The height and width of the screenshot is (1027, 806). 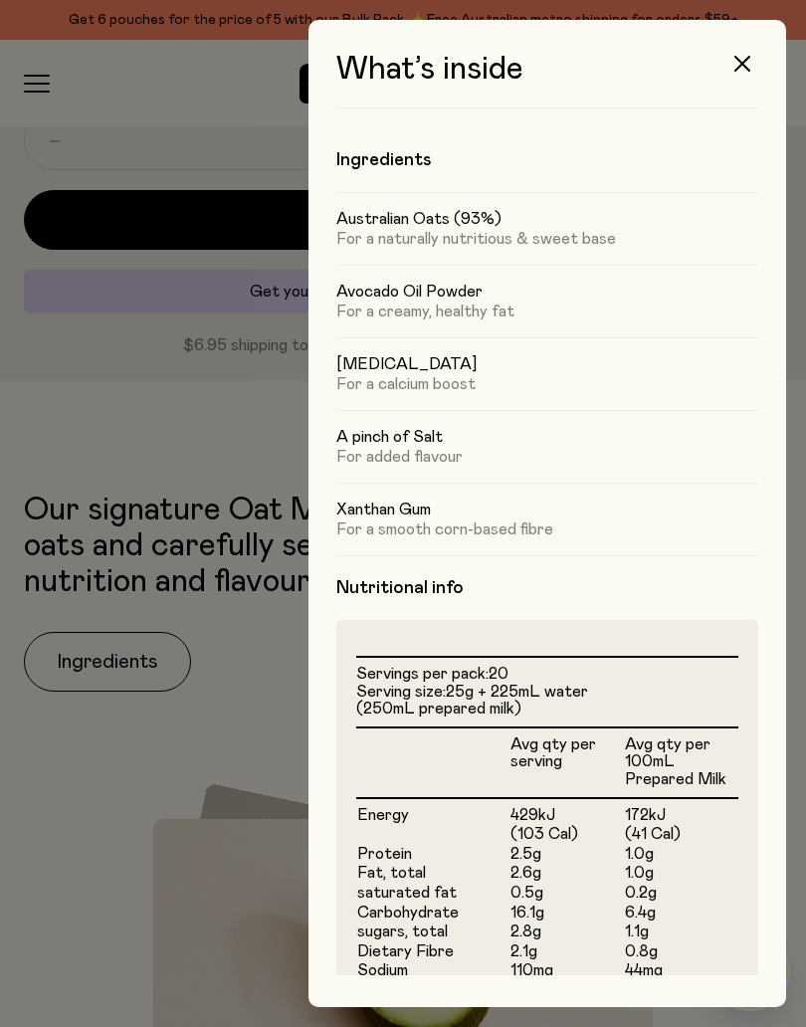 What do you see at coordinates (407, 892) in the screenshot?
I see `span: saturated fat` at bounding box center [407, 892].